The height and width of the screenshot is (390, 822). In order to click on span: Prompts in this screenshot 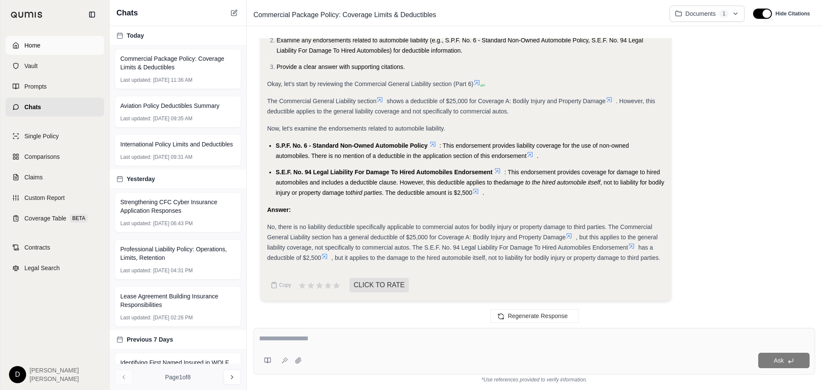, I will do `click(36, 87)`.